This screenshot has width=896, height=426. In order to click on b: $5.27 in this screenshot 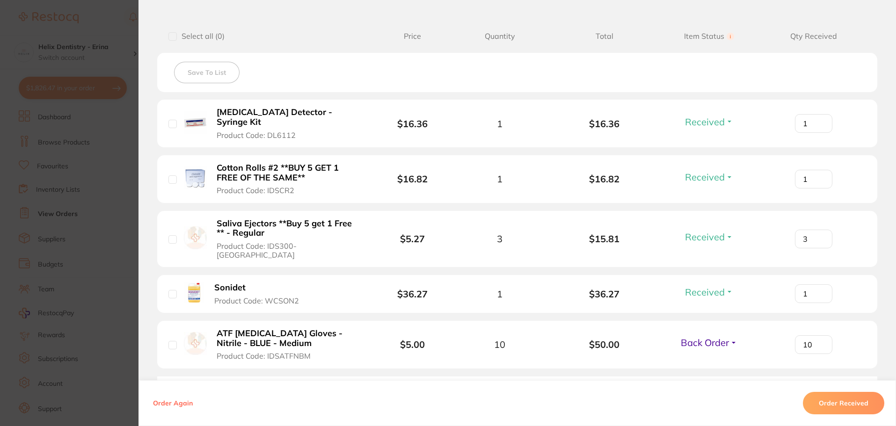, I will do `click(412, 239)`.